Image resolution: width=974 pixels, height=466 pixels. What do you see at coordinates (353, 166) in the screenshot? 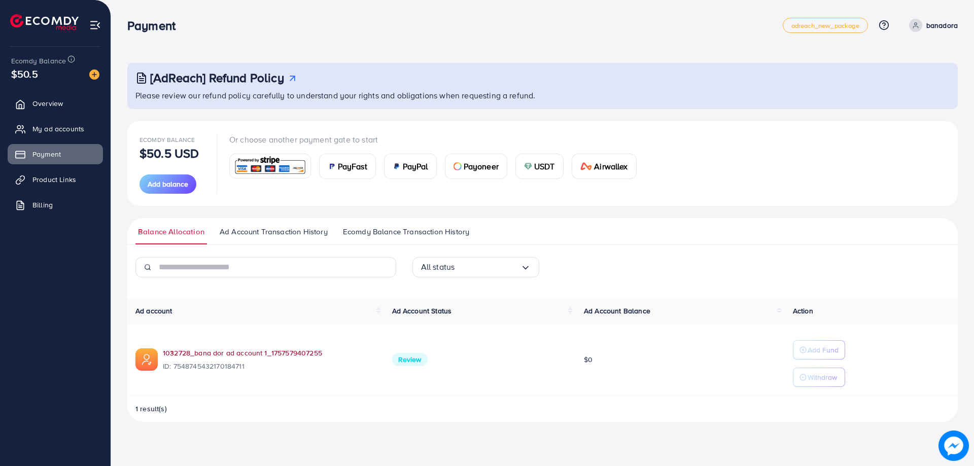
I see `span: PayFast` at bounding box center [353, 166].